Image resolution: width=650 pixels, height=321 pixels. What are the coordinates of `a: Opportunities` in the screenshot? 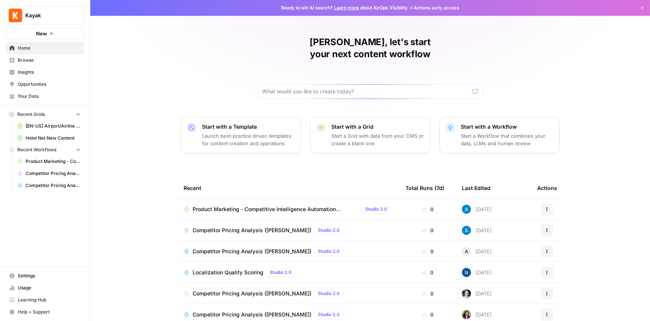 It's located at (45, 84).